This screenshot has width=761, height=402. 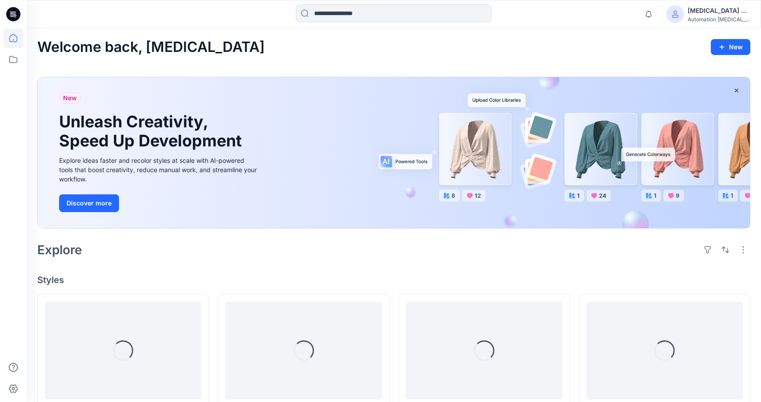 What do you see at coordinates (159, 170) in the screenshot?
I see `div: Explore ideas faster and recolor styles at scale with AI-powered tools that boost creativity, red...` at bounding box center [159, 170].